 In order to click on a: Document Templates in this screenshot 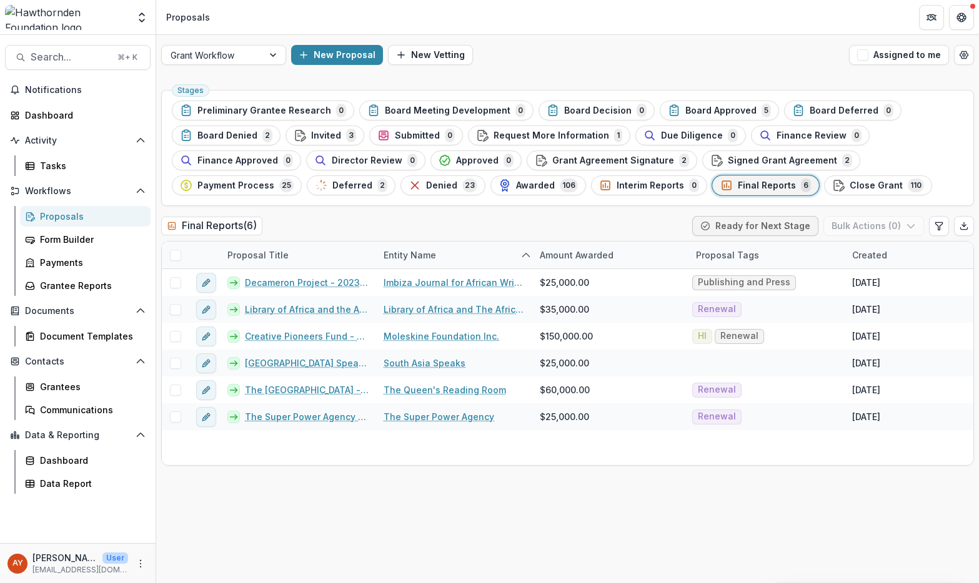, I will do `click(85, 336)`.